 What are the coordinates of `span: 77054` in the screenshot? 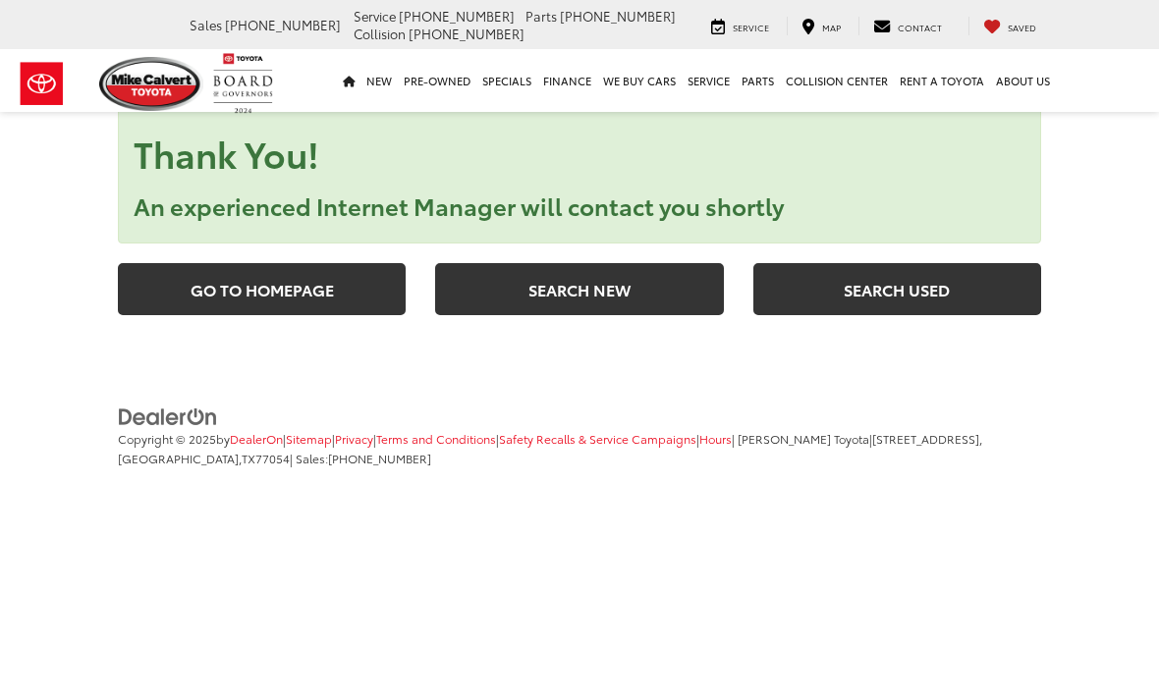 It's located at (272, 458).